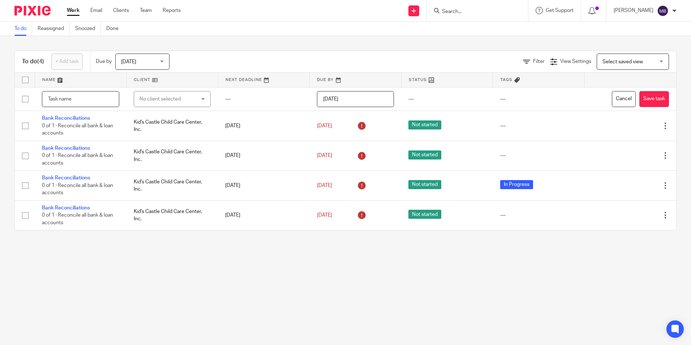 The width and height of the screenshot is (691, 345). Describe the element at coordinates (663, 11) in the screenshot. I see `img: svg%3E` at that location.